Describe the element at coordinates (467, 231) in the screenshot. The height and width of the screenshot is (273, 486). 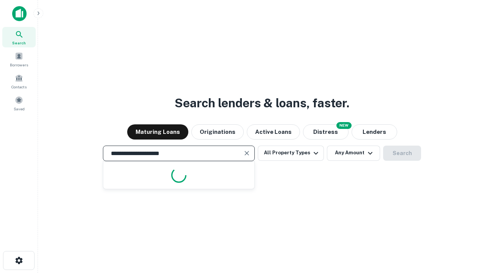
I see `div: Chat Widget` at that location.